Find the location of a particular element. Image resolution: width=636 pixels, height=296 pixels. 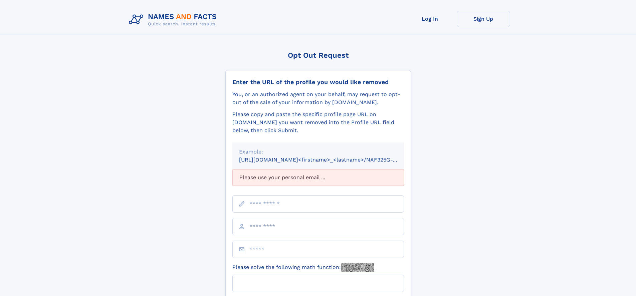

label: Please solve the following math function: is located at coordinates (303, 268).